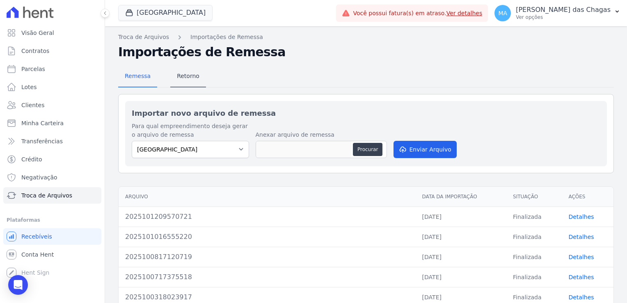 Image resolution: width=627 pixels, height=303 pixels. Describe the element at coordinates (52, 51) in the screenshot. I see `a: Contratos` at that location.